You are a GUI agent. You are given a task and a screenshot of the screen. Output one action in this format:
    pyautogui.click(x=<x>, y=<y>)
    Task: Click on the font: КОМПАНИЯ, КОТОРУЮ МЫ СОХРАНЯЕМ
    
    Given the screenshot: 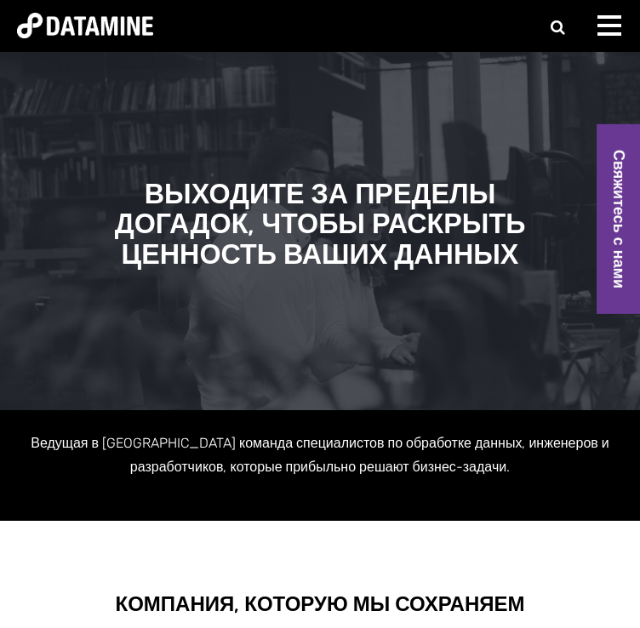 What is the action you would take?
    pyautogui.click(x=320, y=604)
    